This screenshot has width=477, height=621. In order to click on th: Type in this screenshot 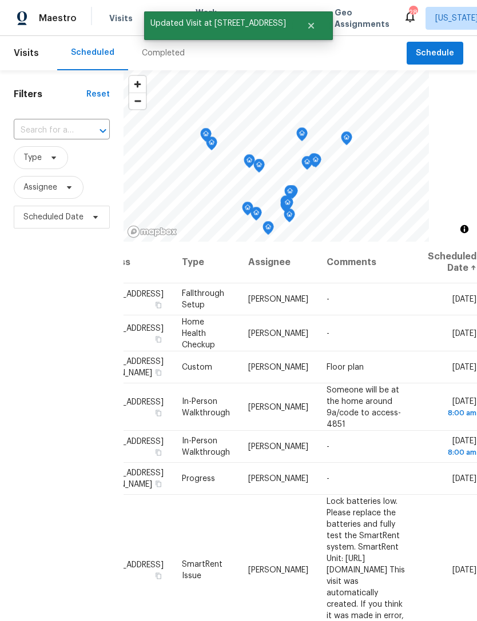, I will do `click(206, 262)`.